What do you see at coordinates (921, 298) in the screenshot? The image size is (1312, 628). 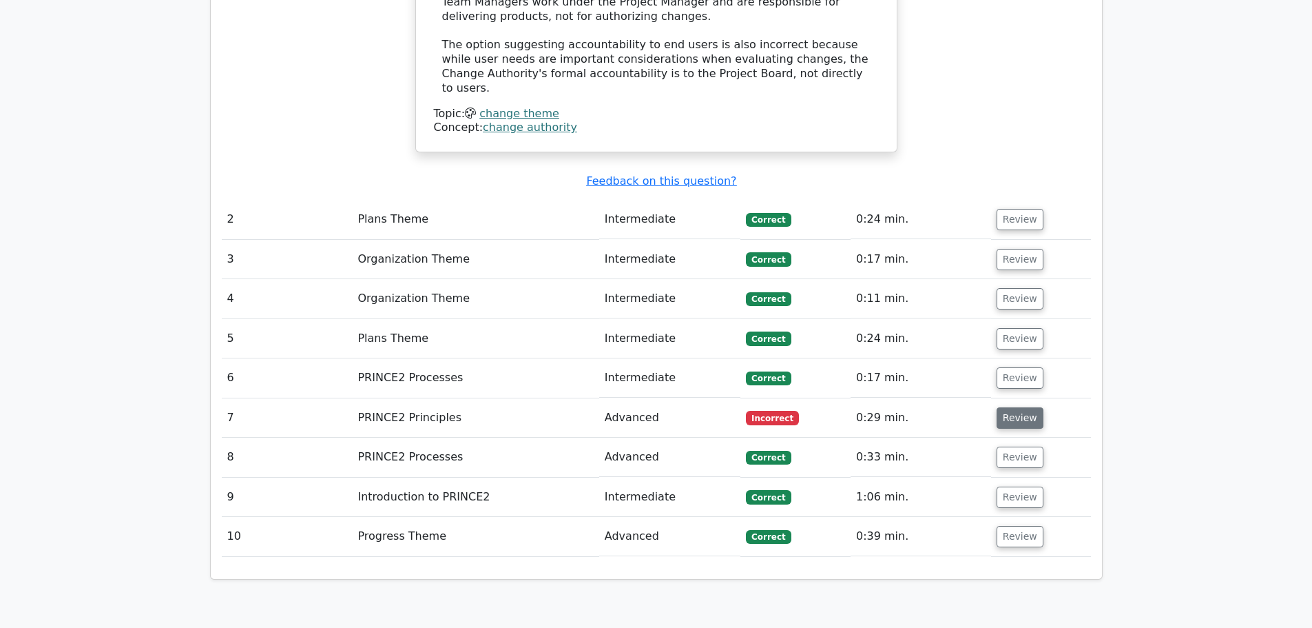 I see `td: 0:11 min.` at bounding box center [921, 298].